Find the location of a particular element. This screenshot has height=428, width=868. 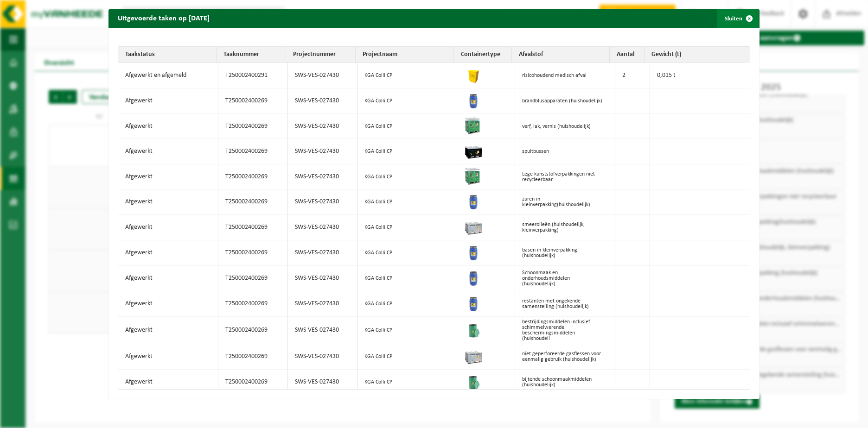

td: verf, lak, vernis (huishoudelijk) is located at coordinates (565, 127).